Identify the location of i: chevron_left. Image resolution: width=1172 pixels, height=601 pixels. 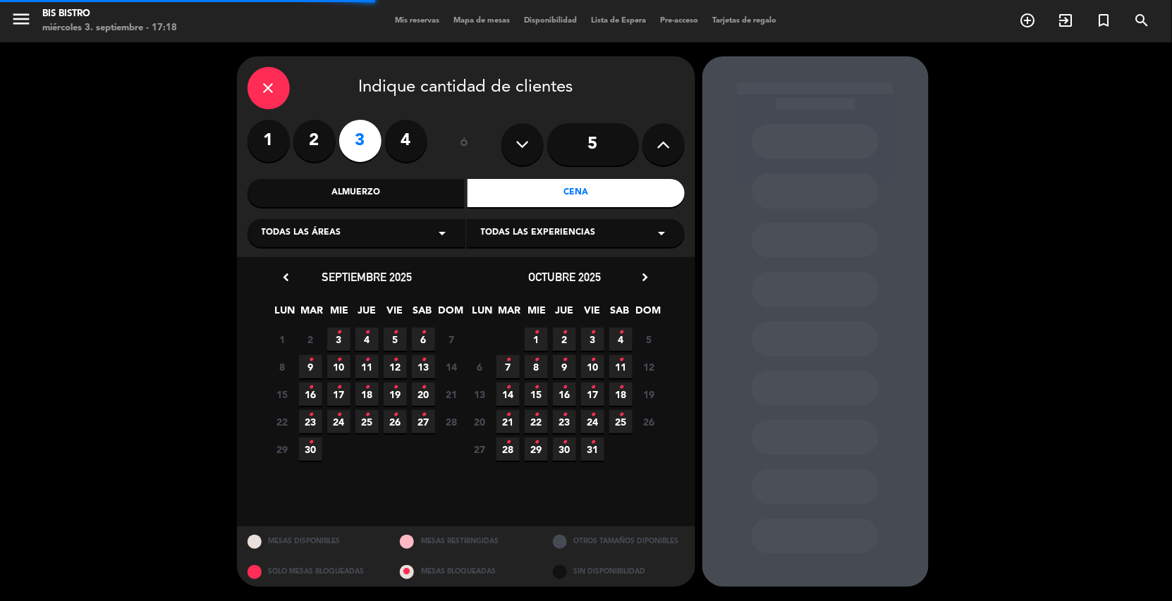
(286, 277).